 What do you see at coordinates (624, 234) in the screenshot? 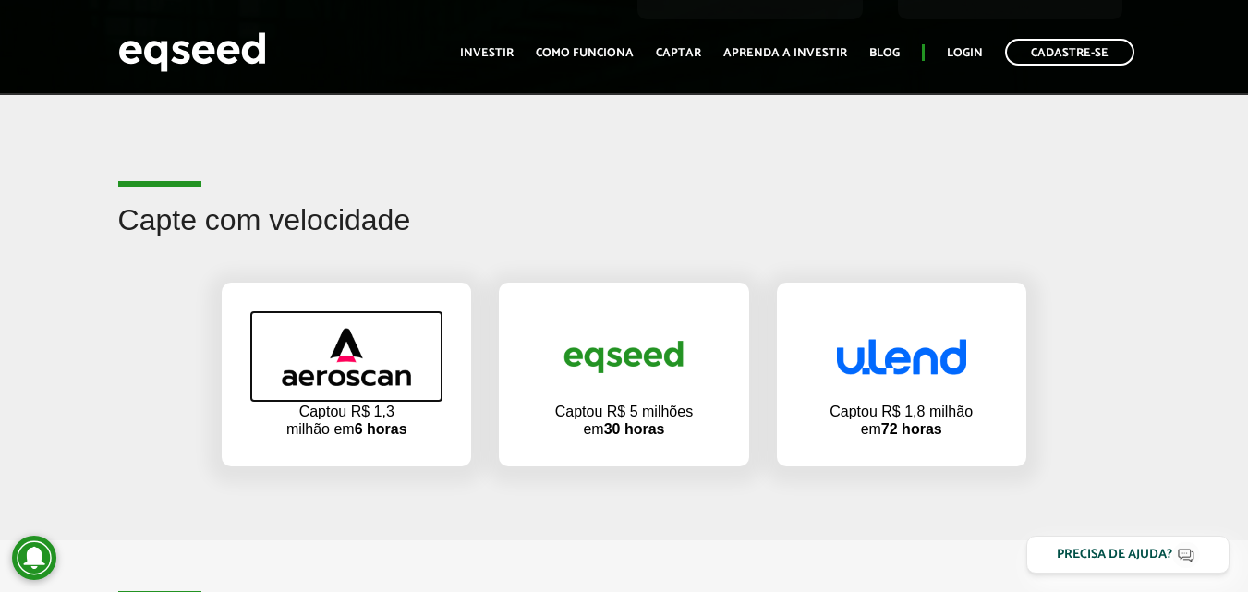
I see `h2: Capte com velocidade` at bounding box center [624, 234].